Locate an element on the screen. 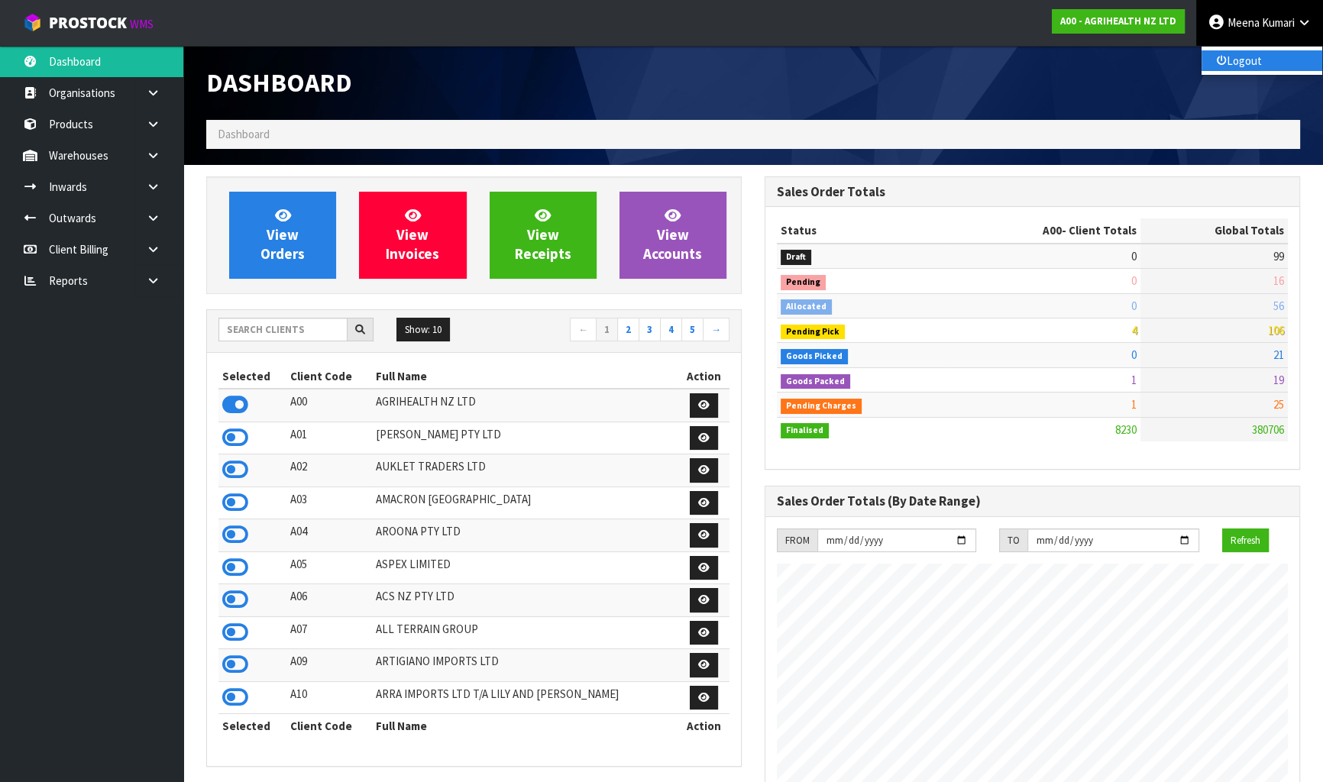  span: 19 is located at coordinates (1278, 380).